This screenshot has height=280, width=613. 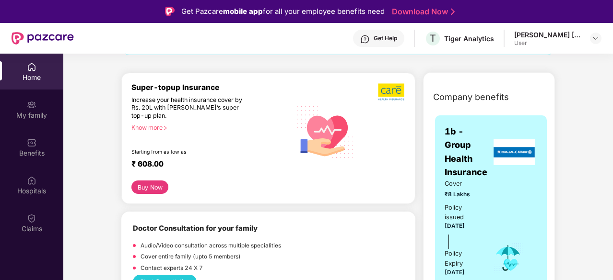 I want to click on img: svg+xml;base64,PHN2ZyBpZD0iSGVscC0zMngzMiIgeG1sbnM9Imh0dHA6Ly93d3cudzMub3JnLzIwMDAvc3ZnIiB3aWR0aD..., so click(x=365, y=39).